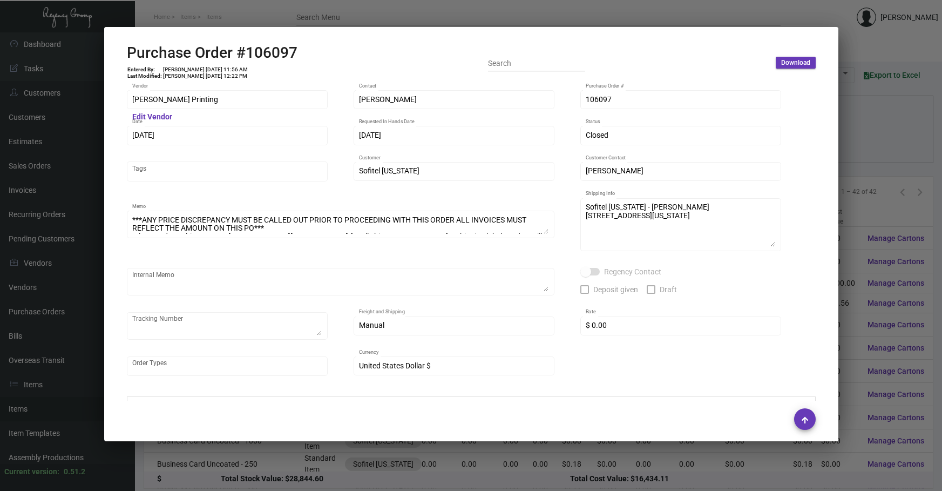 The height and width of the screenshot is (491, 942). What do you see at coordinates (145, 76) in the screenshot?
I see `td: Last Modified:` at bounding box center [145, 76].